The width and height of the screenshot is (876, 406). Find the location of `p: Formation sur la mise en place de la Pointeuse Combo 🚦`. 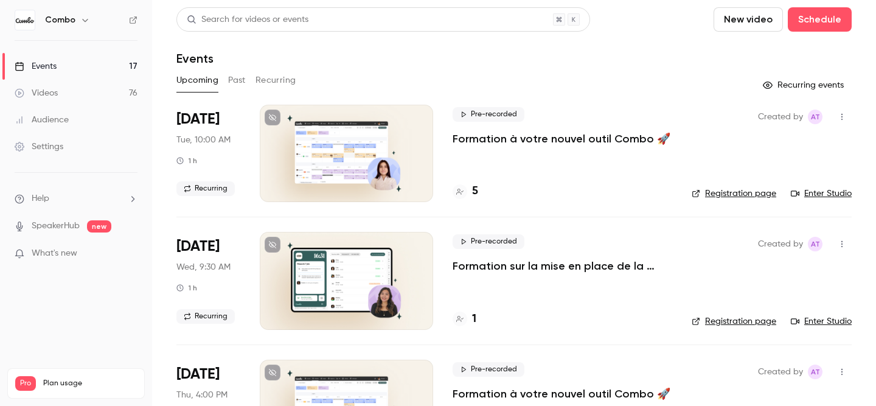

p: Formation sur la mise en place de la Pointeuse Combo 🚦 is located at coordinates (562, 266).